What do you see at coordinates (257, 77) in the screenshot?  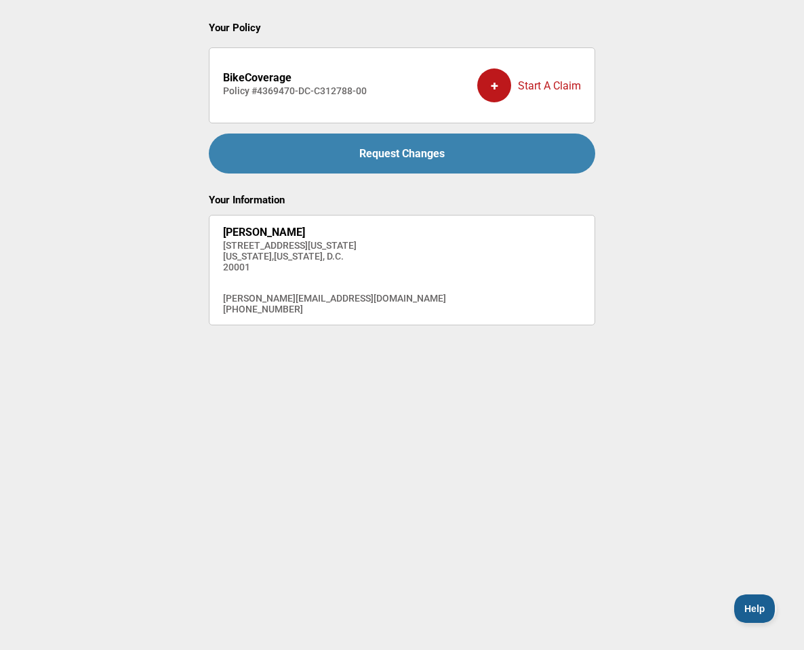 I see `strong: BikeCoverage` at bounding box center [257, 77].